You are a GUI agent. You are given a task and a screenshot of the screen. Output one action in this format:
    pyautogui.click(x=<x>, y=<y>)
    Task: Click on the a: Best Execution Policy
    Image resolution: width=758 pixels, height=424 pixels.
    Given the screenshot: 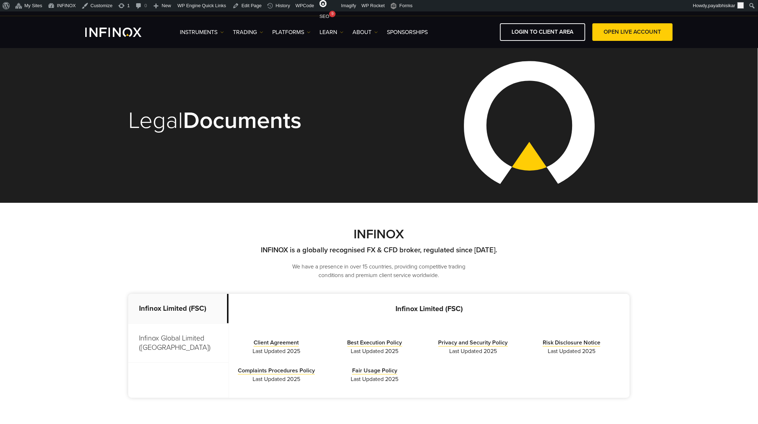 What is the action you would take?
    pyautogui.click(x=375, y=342)
    